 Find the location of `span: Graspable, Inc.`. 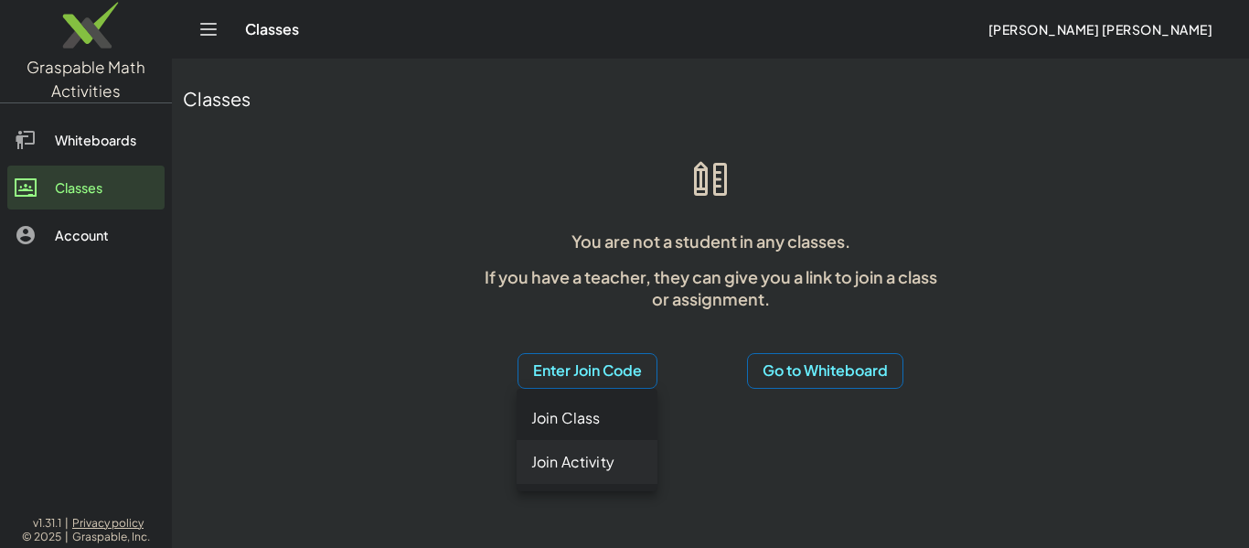

span: Graspable, Inc. is located at coordinates (111, 537).